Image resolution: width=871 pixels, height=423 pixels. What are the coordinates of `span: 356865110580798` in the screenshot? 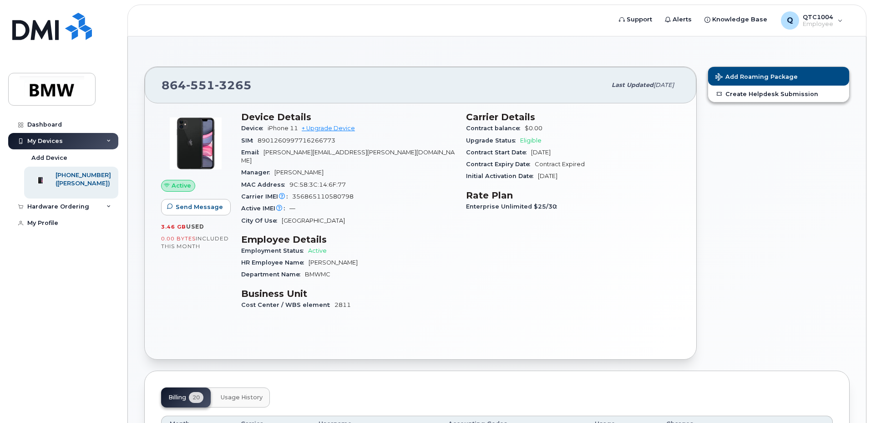 It's located at (323, 196).